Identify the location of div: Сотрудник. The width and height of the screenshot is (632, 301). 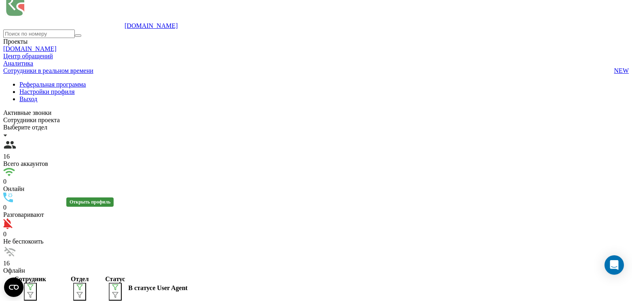
(30, 279).